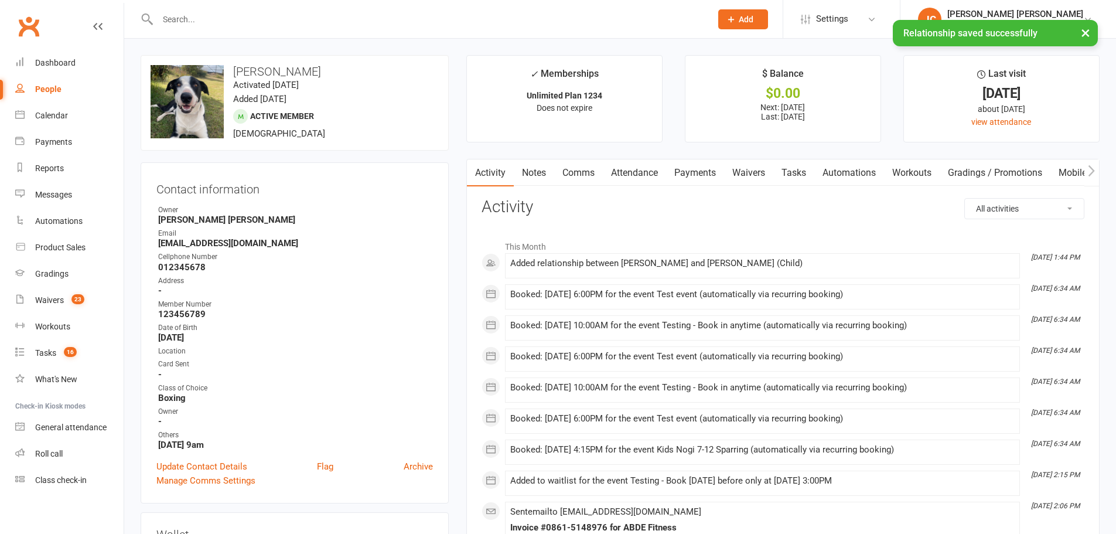 This screenshot has height=534, width=1116. I want to click on a: Comms, so click(578, 173).